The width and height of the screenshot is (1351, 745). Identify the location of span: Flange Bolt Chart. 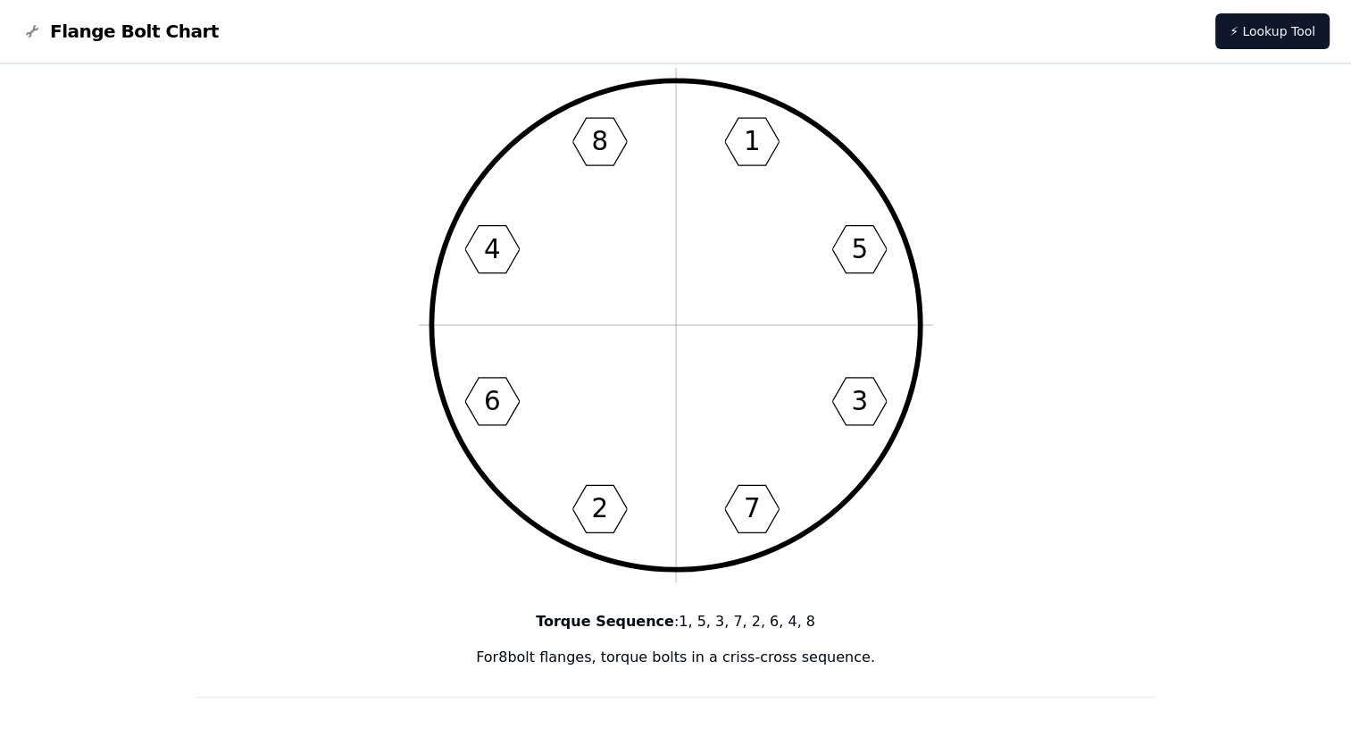
(134, 31).